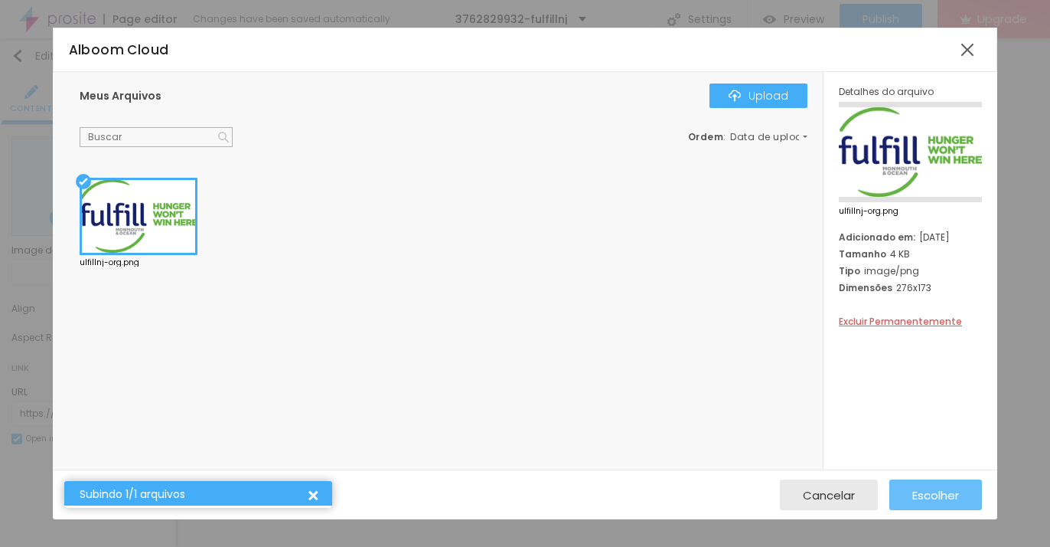 The height and width of the screenshot is (547, 1050). Describe the element at coordinates (900, 321) in the screenshot. I see `span: Excluir Permanentemente` at that location.